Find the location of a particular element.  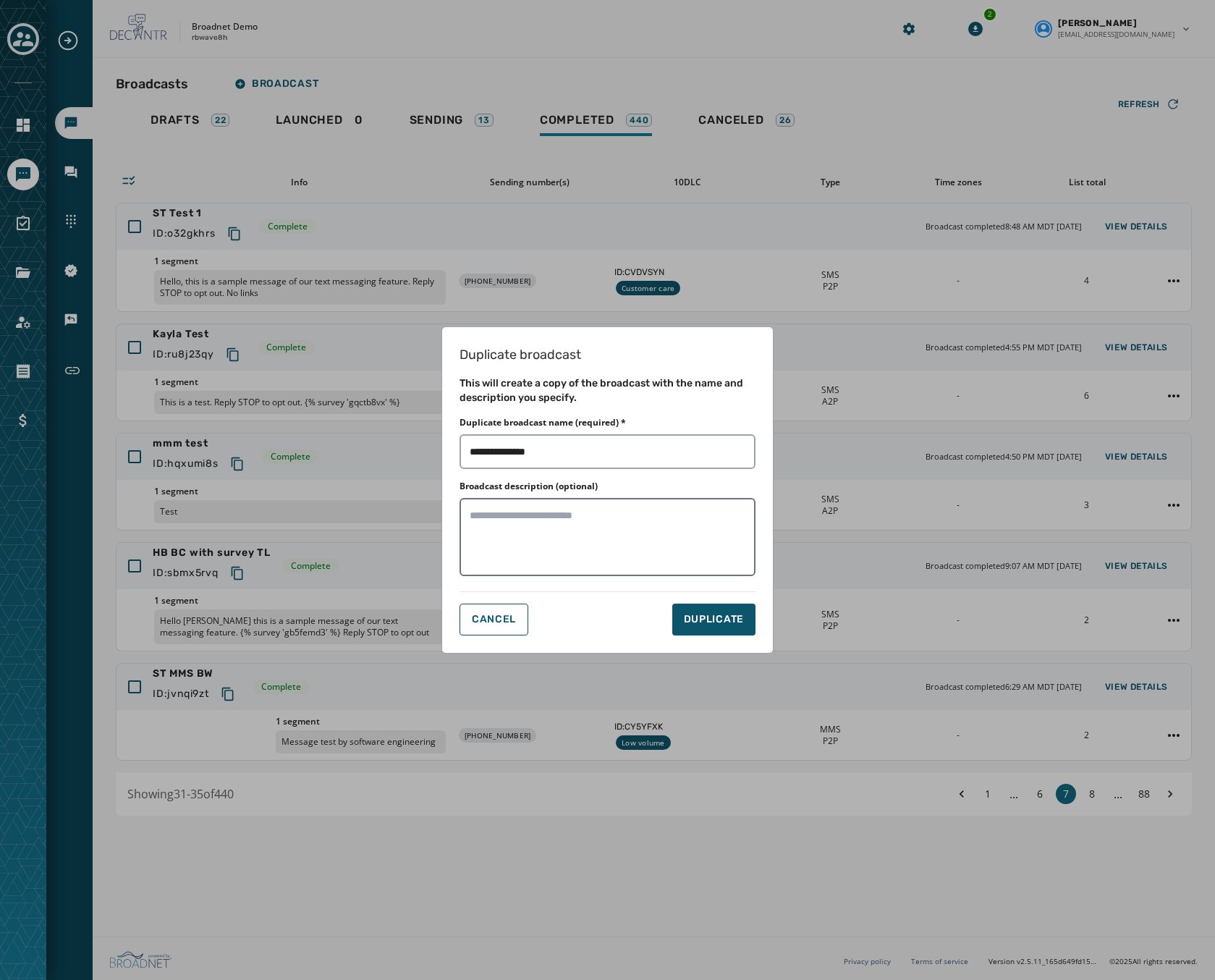

h2: This will create a copy of the broadcast with the name and description you specify. is located at coordinates (608, 391).